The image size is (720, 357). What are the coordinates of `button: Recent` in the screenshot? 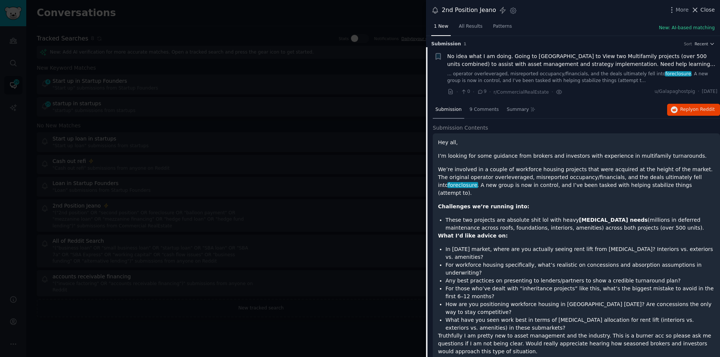 It's located at (704, 44).